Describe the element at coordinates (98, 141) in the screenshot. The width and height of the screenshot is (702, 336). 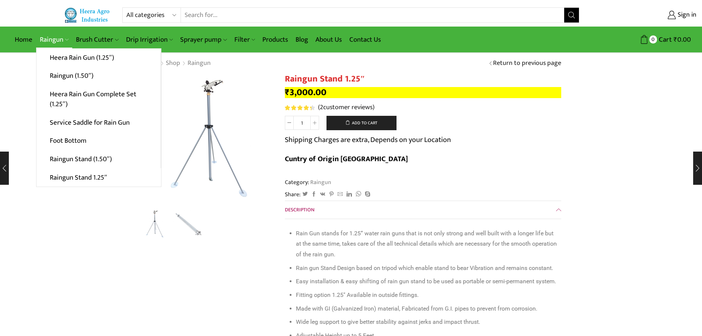
I see `a: Foot Bottom` at that location.